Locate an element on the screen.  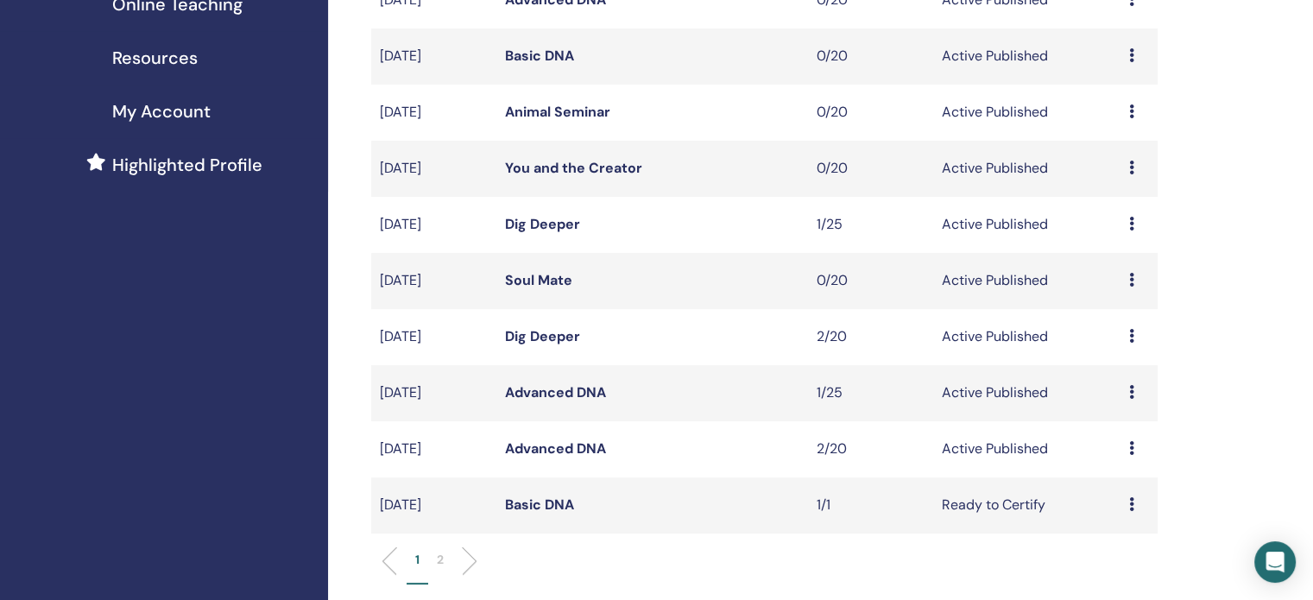
a: Soul Mate is located at coordinates (539, 280).